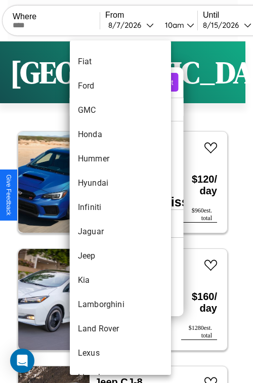 This screenshot has width=253, height=383. Describe the element at coordinates (120, 329) in the screenshot. I see `li: Land Rover` at that location.